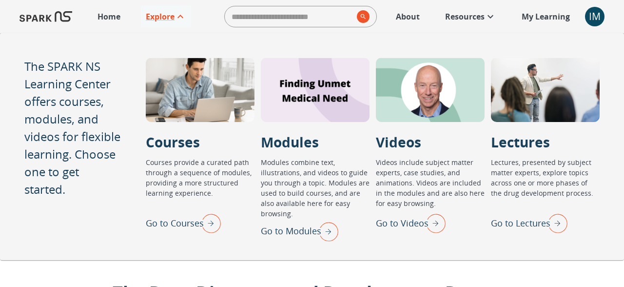 Image resolution: width=624 pixels, height=287 pixels. I want to click on div: Go to Videos, so click(411, 223).